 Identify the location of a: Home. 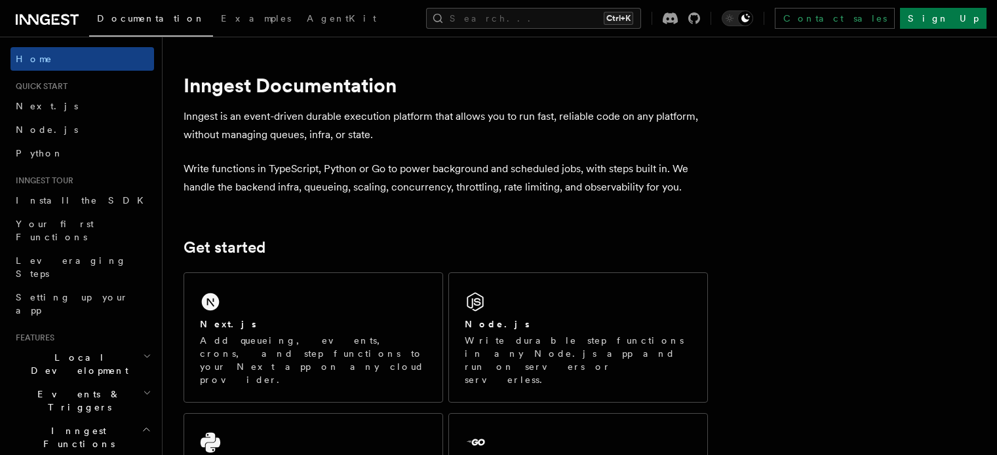
(82, 59).